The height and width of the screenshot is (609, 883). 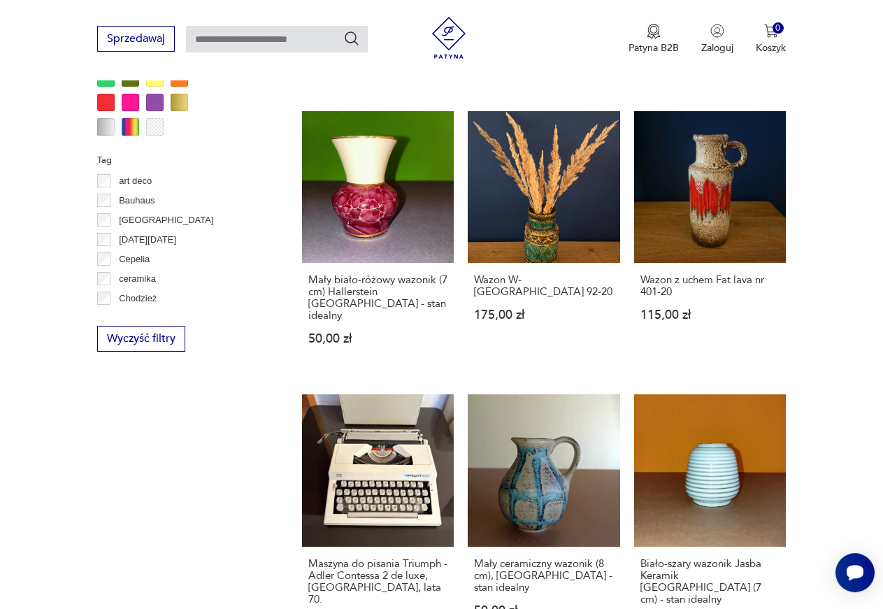 What do you see at coordinates (136, 38) in the screenshot?
I see `button: Sprzedawaj` at bounding box center [136, 38].